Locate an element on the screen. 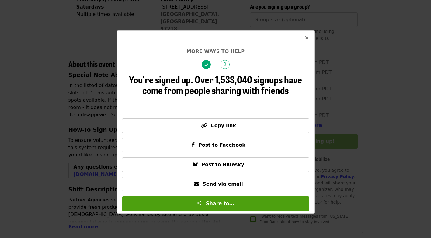 The height and width of the screenshot is (238, 431). i: facebook-f icon is located at coordinates (193, 145).